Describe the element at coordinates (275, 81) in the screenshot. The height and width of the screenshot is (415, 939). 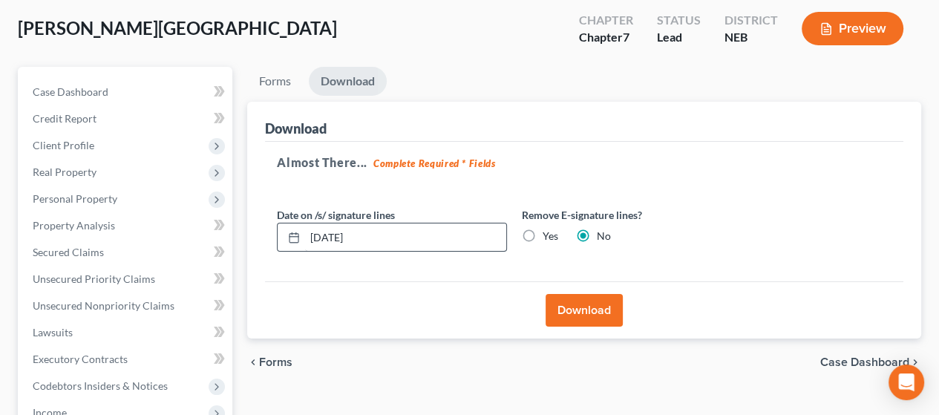
I see `a: Forms` at that location.